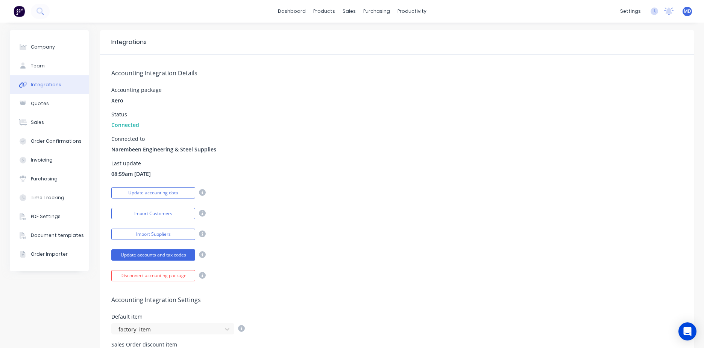 Image resolution: width=704 pixels, height=348 pixels. What do you see at coordinates (125, 124) in the screenshot?
I see `span: Connected` at bounding box center [125, 124].